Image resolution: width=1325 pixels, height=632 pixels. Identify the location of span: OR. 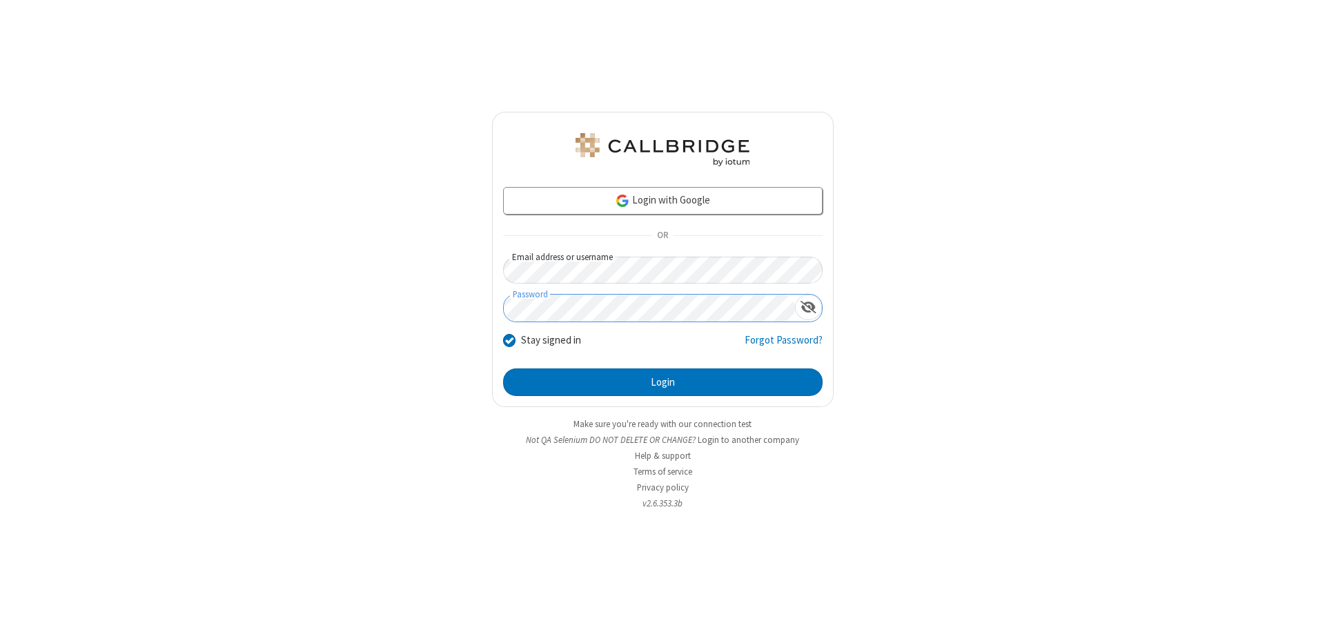
(662, 236).